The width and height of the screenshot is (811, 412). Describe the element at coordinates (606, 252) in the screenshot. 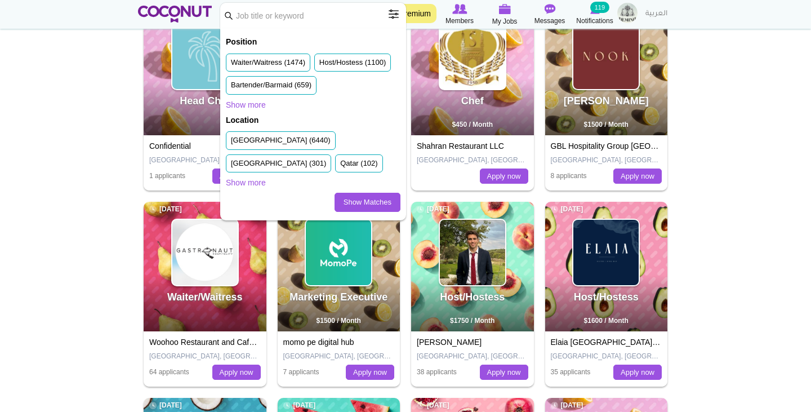

I see `img: Elaia Dubai` at that location.